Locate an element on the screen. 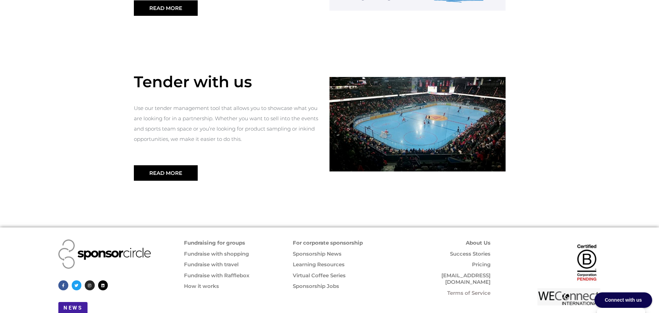 The width and height of the screenshot is (659, 313). a: Sponsorship News is located at coordinates (317, 253).